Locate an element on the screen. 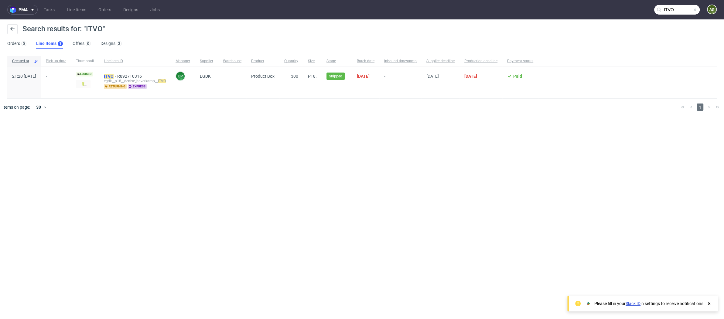 Image resolution: width=724 pixels, height=319 pixels. a: Designs is located at coordinates (131, 10).